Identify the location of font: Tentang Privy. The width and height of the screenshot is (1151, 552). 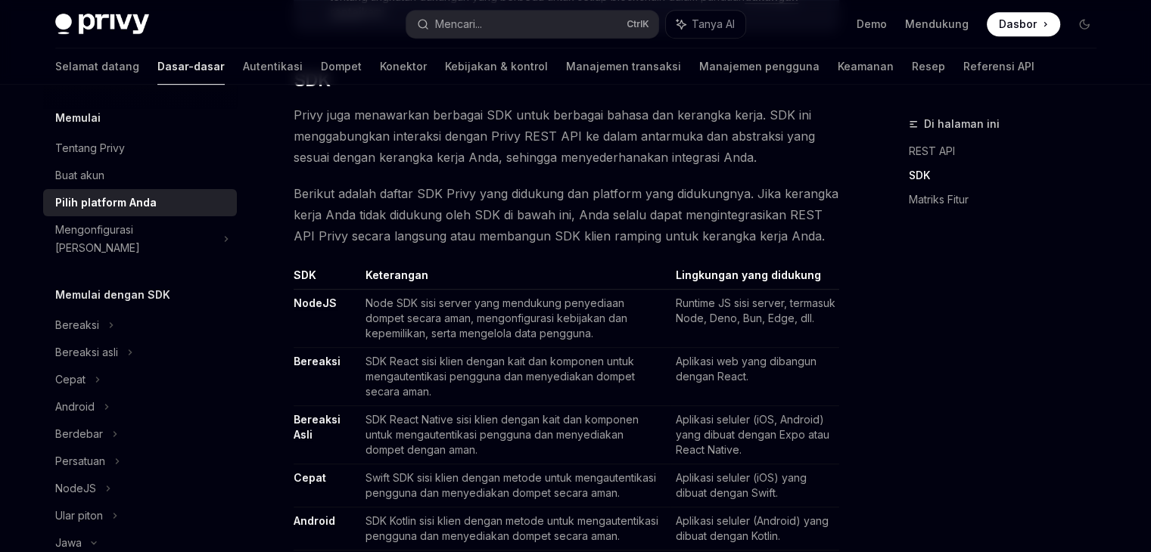
(90, 148).